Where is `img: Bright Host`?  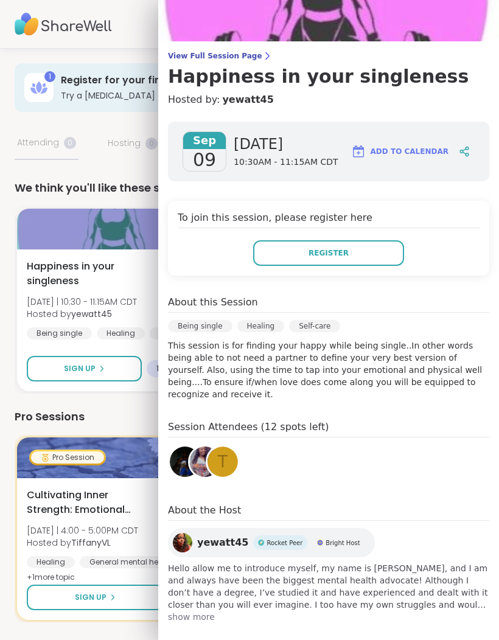
img: Bright Host is located at coordinates (320, 543).